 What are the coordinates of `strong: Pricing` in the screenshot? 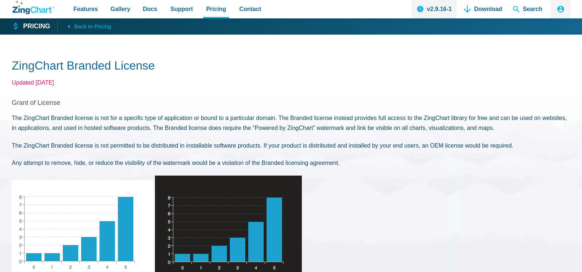 It's located at (36, 26).